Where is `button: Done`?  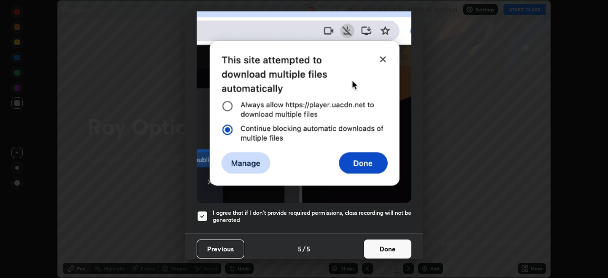 button: Done is located at coordinates (388, 249).